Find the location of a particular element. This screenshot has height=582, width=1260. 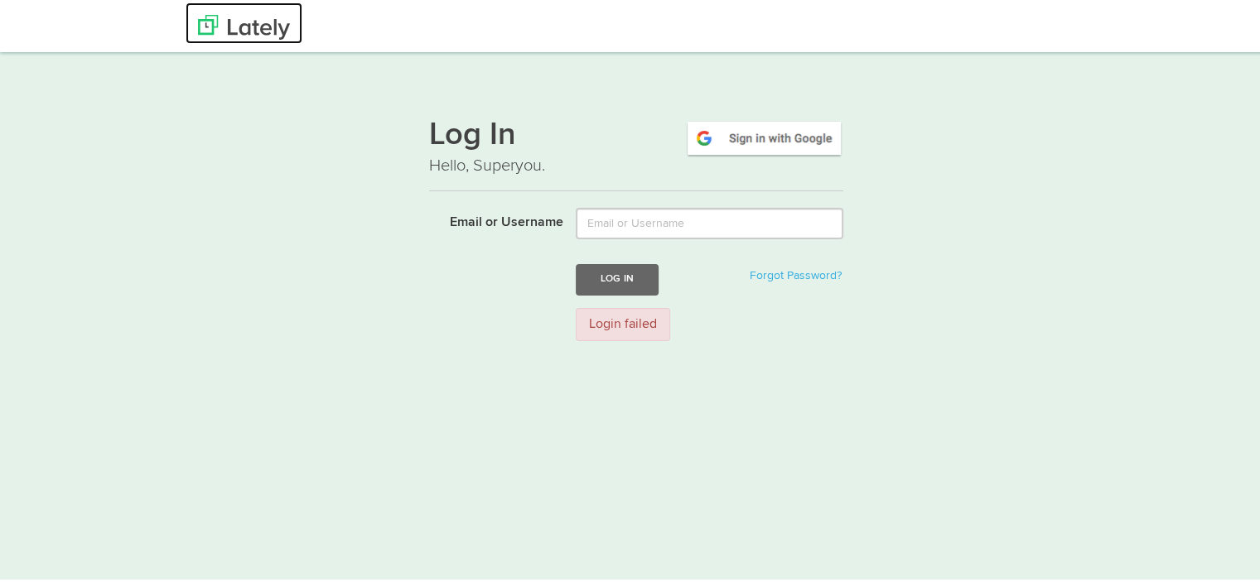

label: Email or Username is located at coordinates (490, 218).